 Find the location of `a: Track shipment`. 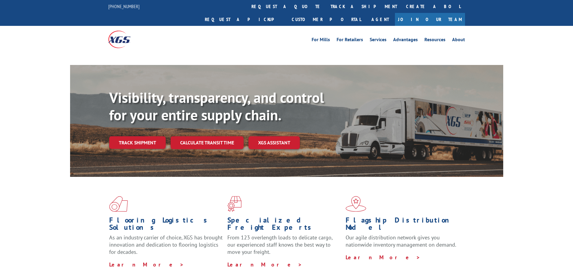

a: Track shipment is located at coordinates (137, 142).